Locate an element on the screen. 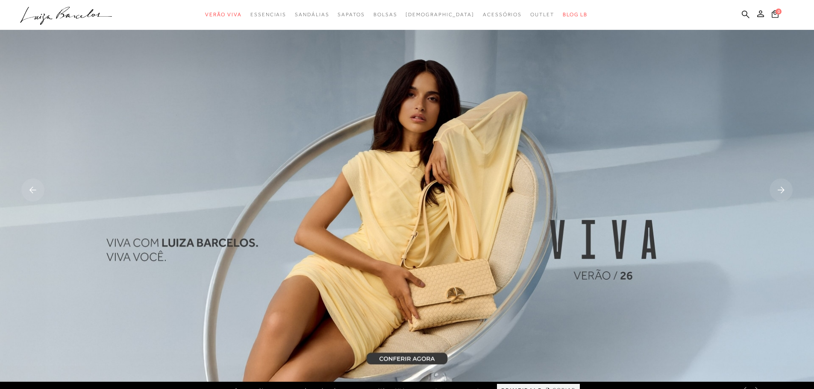 This screenshot has width=814, height=389. span: 0 is located at coordinates (779, 12).